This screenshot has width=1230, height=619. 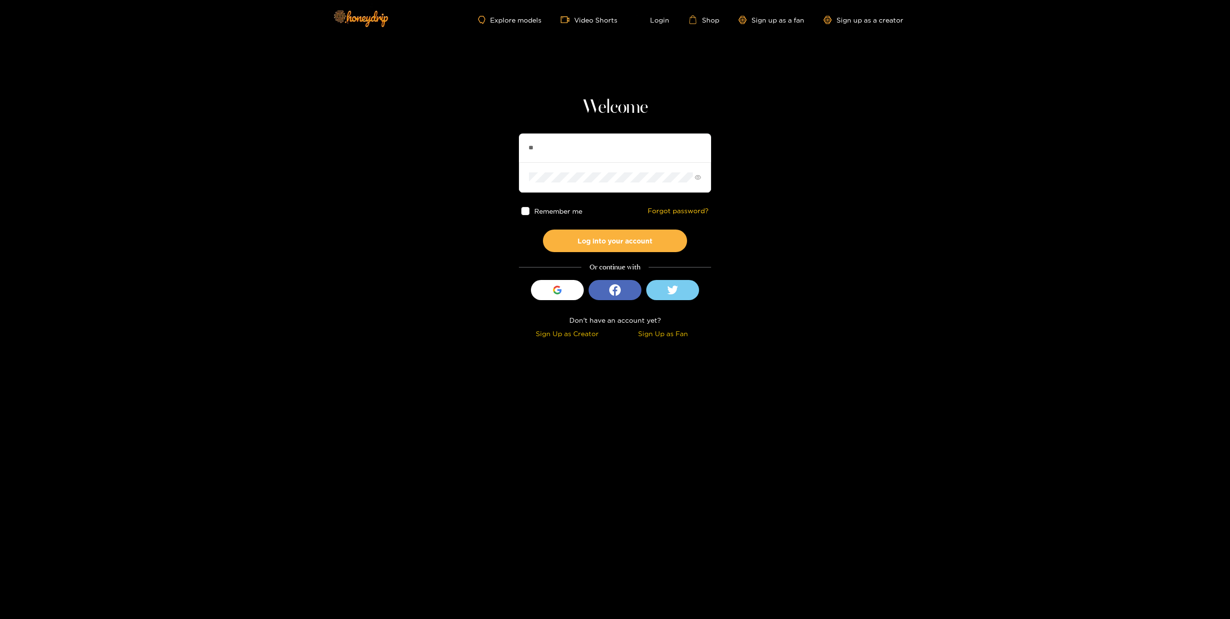 I want to click on a: Video Shorts, so click(x=589, y=20).